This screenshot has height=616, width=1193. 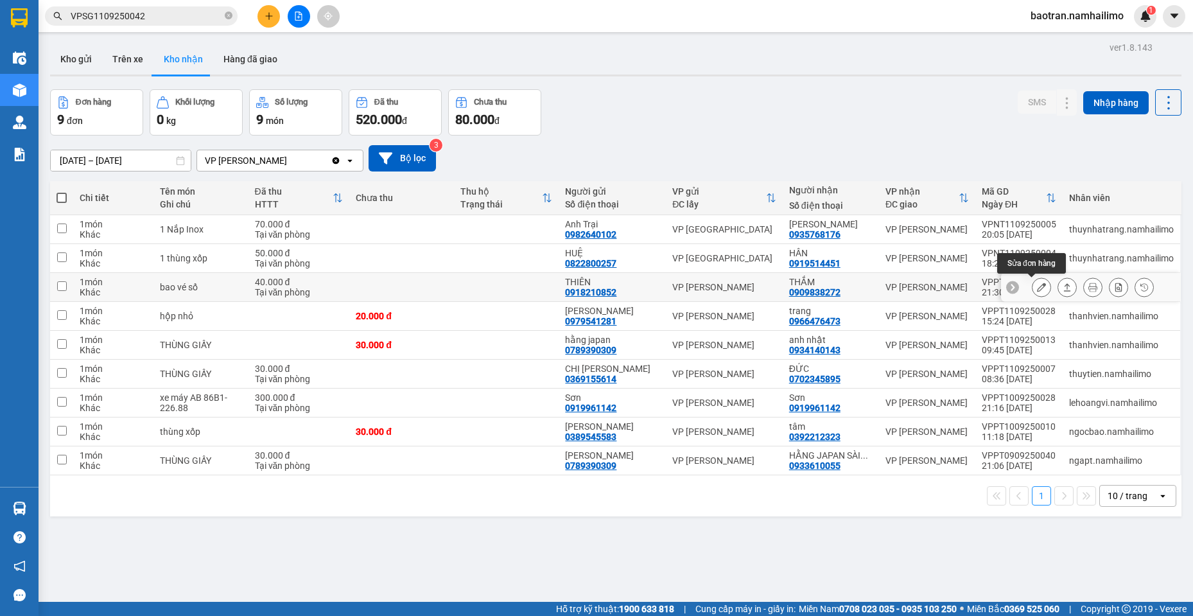 What do you see at coordinates (113, 198) in the screenshot?
I see `div: Chi tiết` at bounding box center [113, 198].